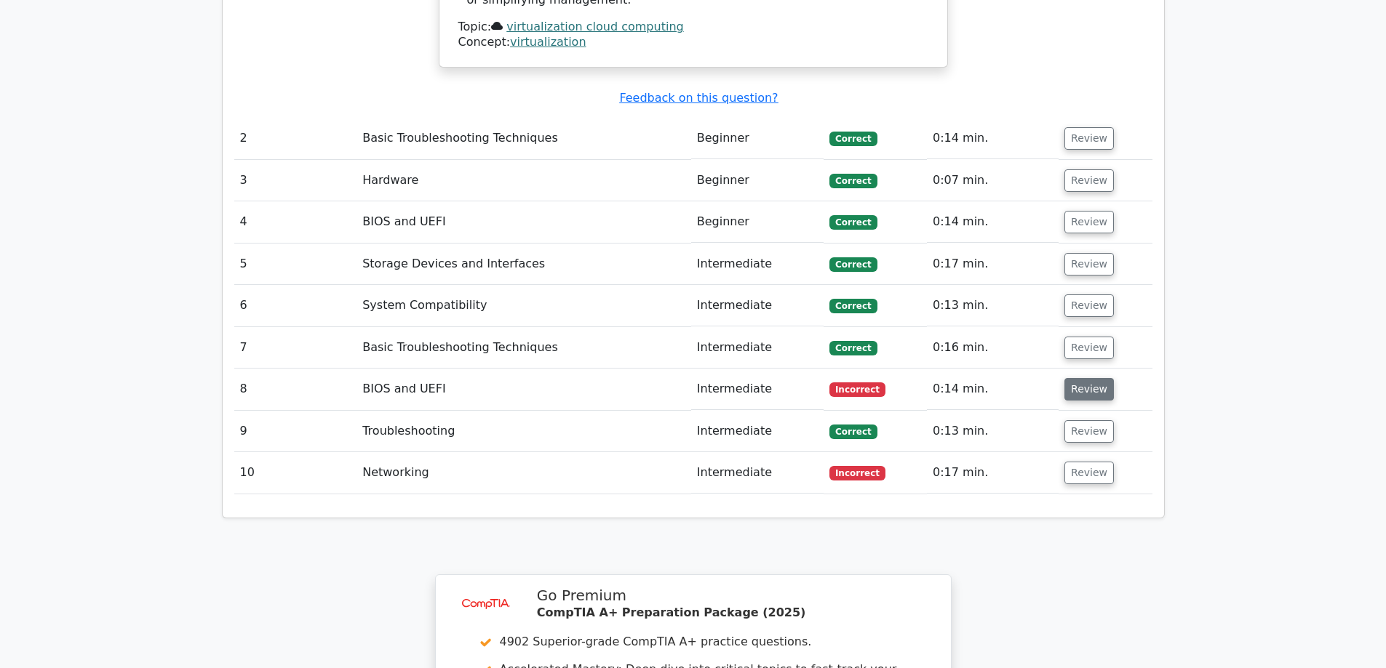 Image resolution: width=1386 pixels, height=668 pixels. What do you see at coordinates (295, 431) in the screenshot?
I see `td: 9` at bounding box center [295, 431].